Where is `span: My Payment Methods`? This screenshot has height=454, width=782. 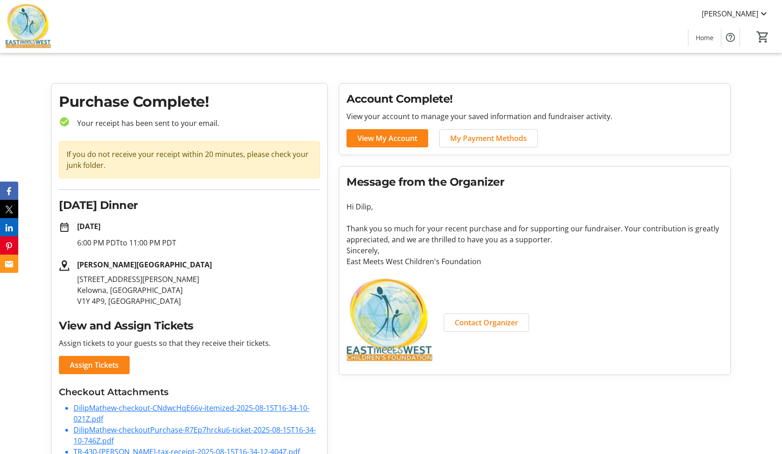
span: My Payment Methods is located at coordinates (488, 138).